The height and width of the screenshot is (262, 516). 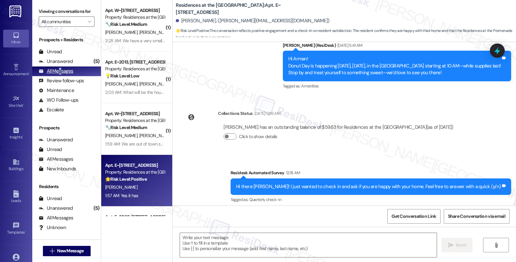 I want to click on a: Inbox, so click(x=16, y=38).